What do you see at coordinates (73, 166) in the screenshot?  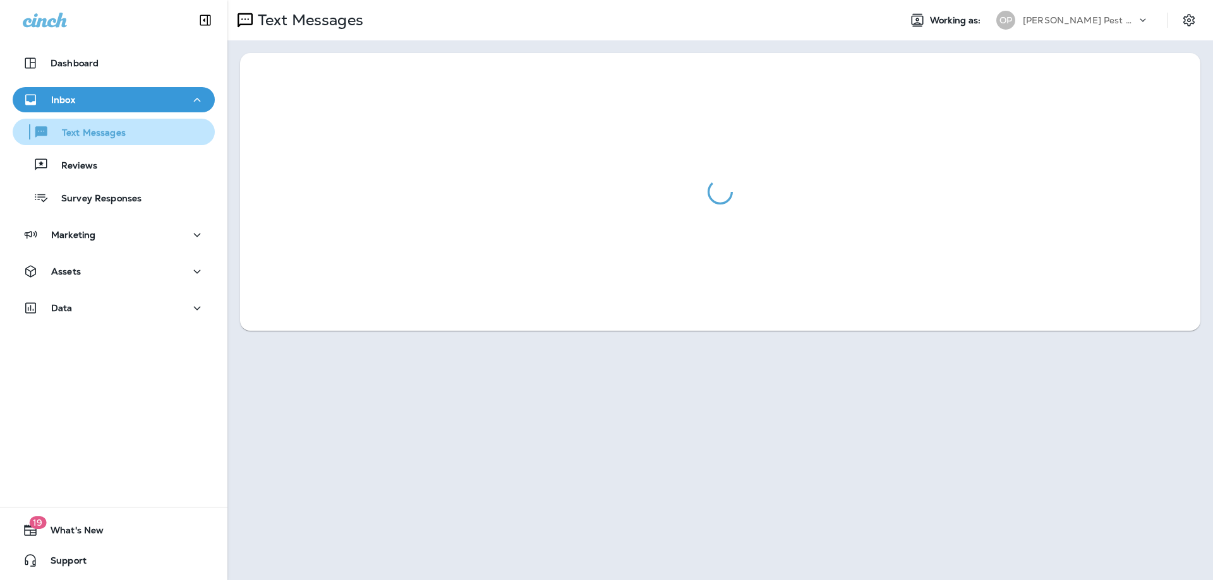 I see `p: Reviews` at bounding box center [73, 166].